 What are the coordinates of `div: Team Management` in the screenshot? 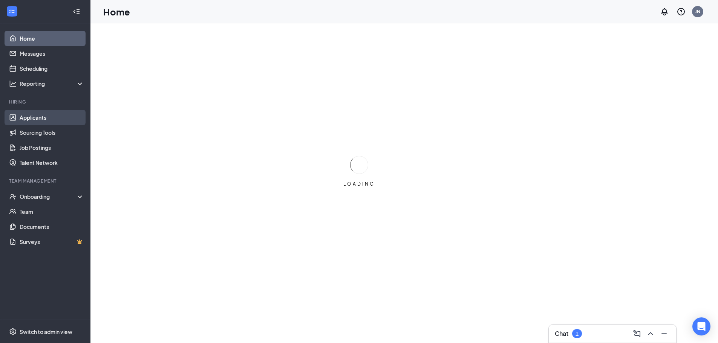 It's located at (46, 181).